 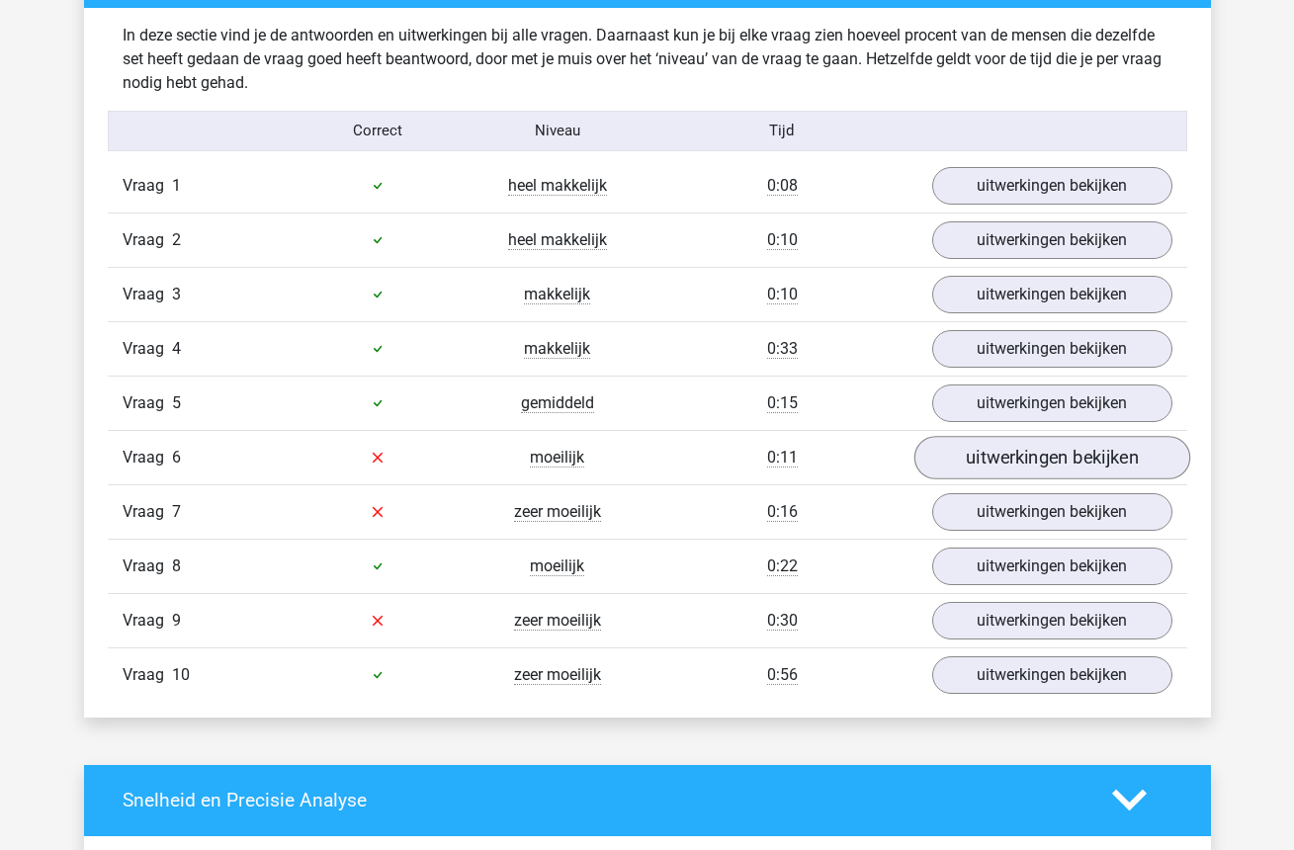 I want to click on span: 0:30, so click(x=782, y=621).